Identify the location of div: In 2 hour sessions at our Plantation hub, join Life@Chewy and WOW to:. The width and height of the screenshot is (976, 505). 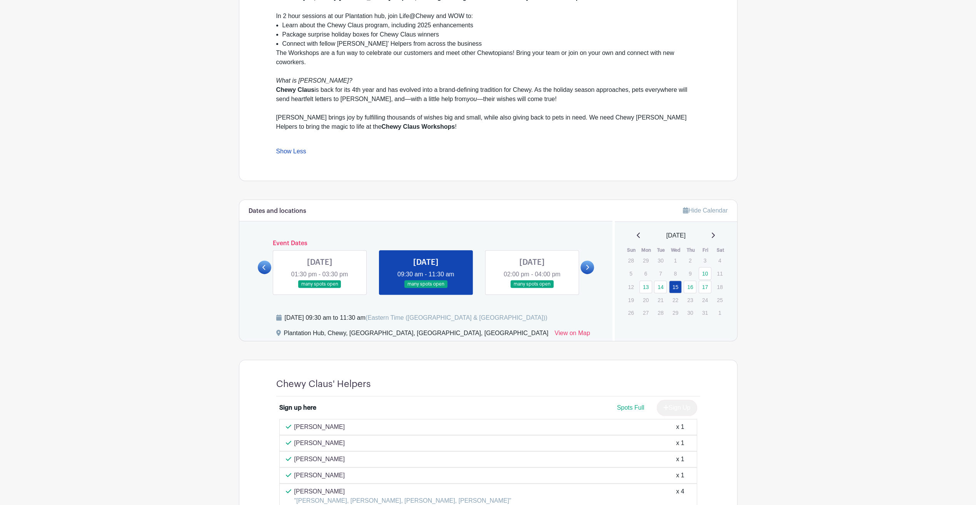
(488, 16).